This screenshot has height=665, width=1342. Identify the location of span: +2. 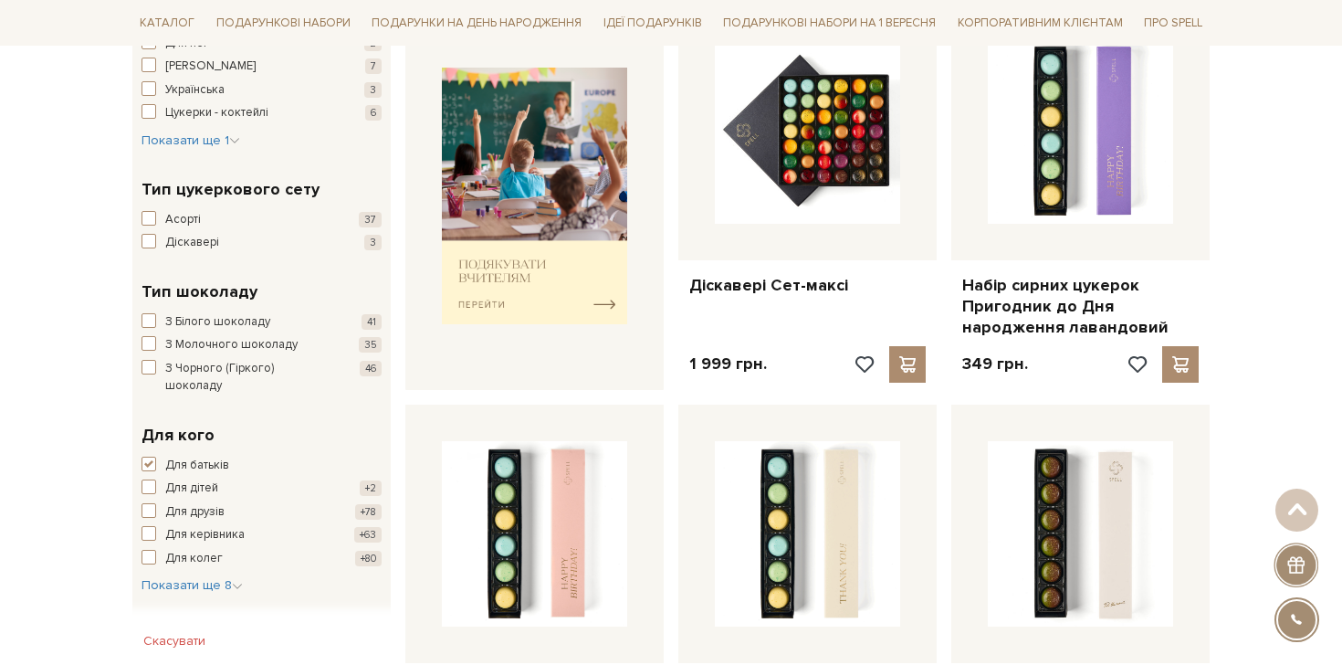
(371, 487).